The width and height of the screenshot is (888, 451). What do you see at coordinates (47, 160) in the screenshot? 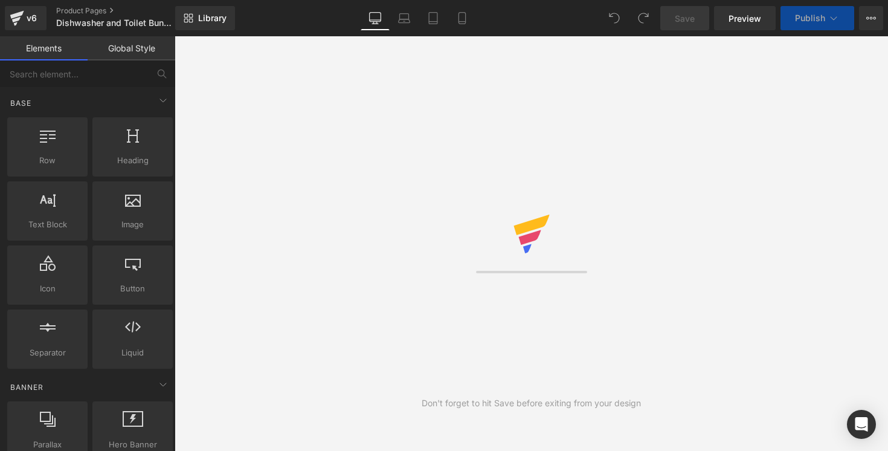
I see `span: Row` at bounding box center [47, 160].